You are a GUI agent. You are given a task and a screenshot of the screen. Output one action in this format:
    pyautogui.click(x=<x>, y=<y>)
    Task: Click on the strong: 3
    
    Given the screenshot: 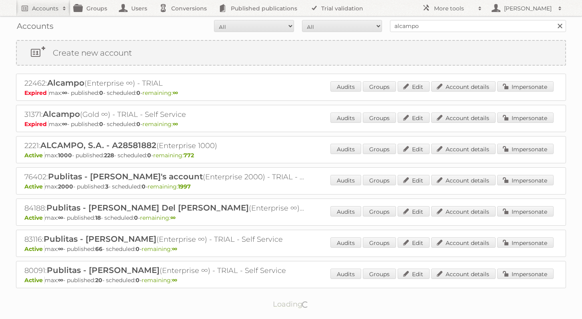 What is the action you would take?
    pyautogui.click(x=107, y=186)
    